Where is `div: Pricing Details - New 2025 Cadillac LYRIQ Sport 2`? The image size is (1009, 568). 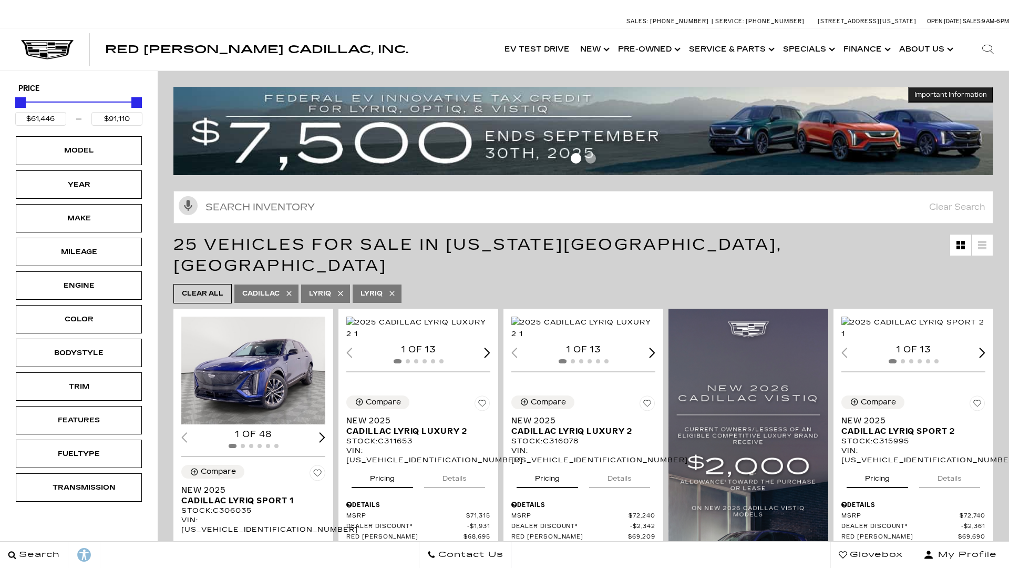
div: Pricing Details - New 2025 Cadillac LYRIQ Sport 2 is located at coordinates (913, 504).